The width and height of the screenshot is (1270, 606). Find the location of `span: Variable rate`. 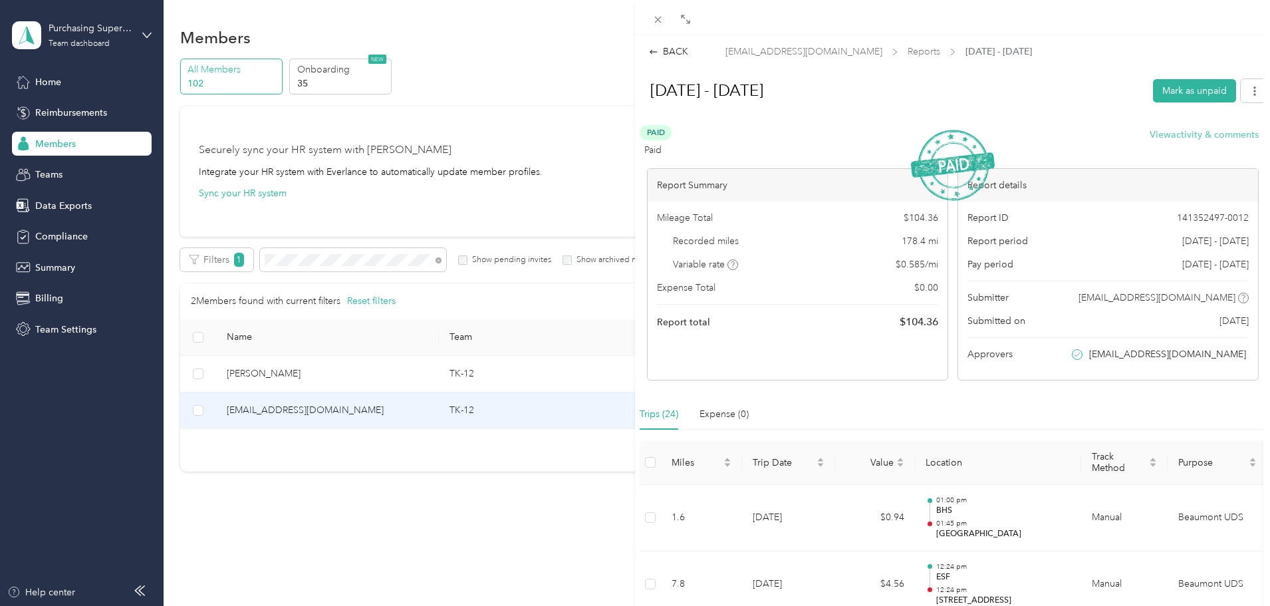

span: Variable rate is located at coordinates (705, 264).